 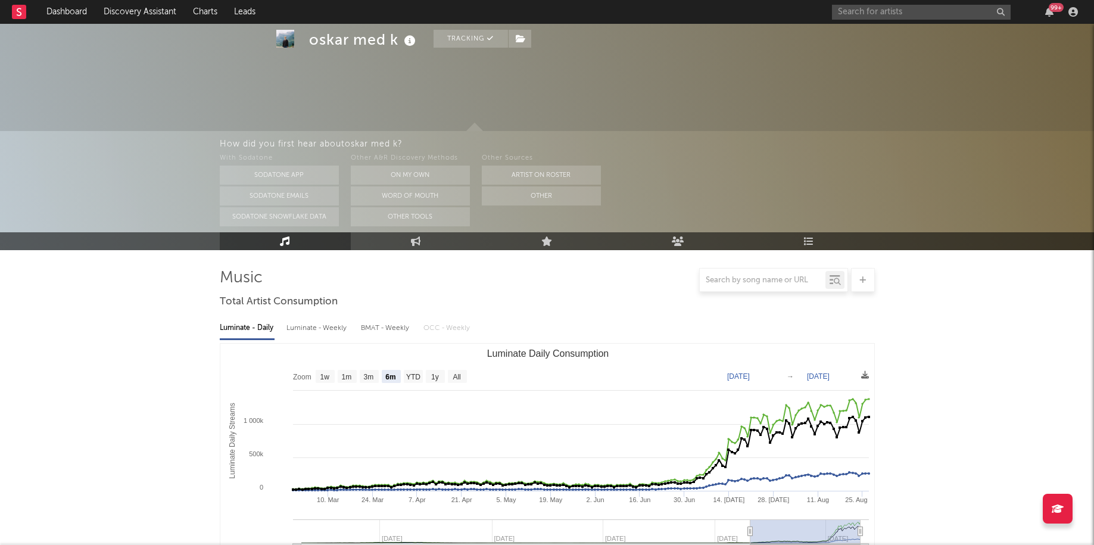 What do you see at coordinates (279, 175) in the screenshot?
I see `button: Sodatone App` at bounding box center [279, 175].